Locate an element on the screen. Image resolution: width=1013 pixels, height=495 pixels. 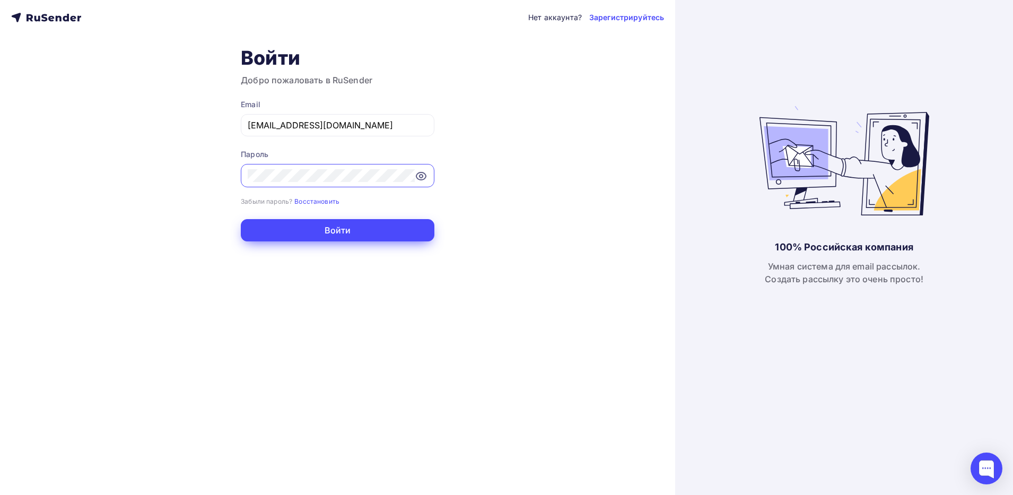
div: 100% Российская компания is located at coordinates (844, 247).